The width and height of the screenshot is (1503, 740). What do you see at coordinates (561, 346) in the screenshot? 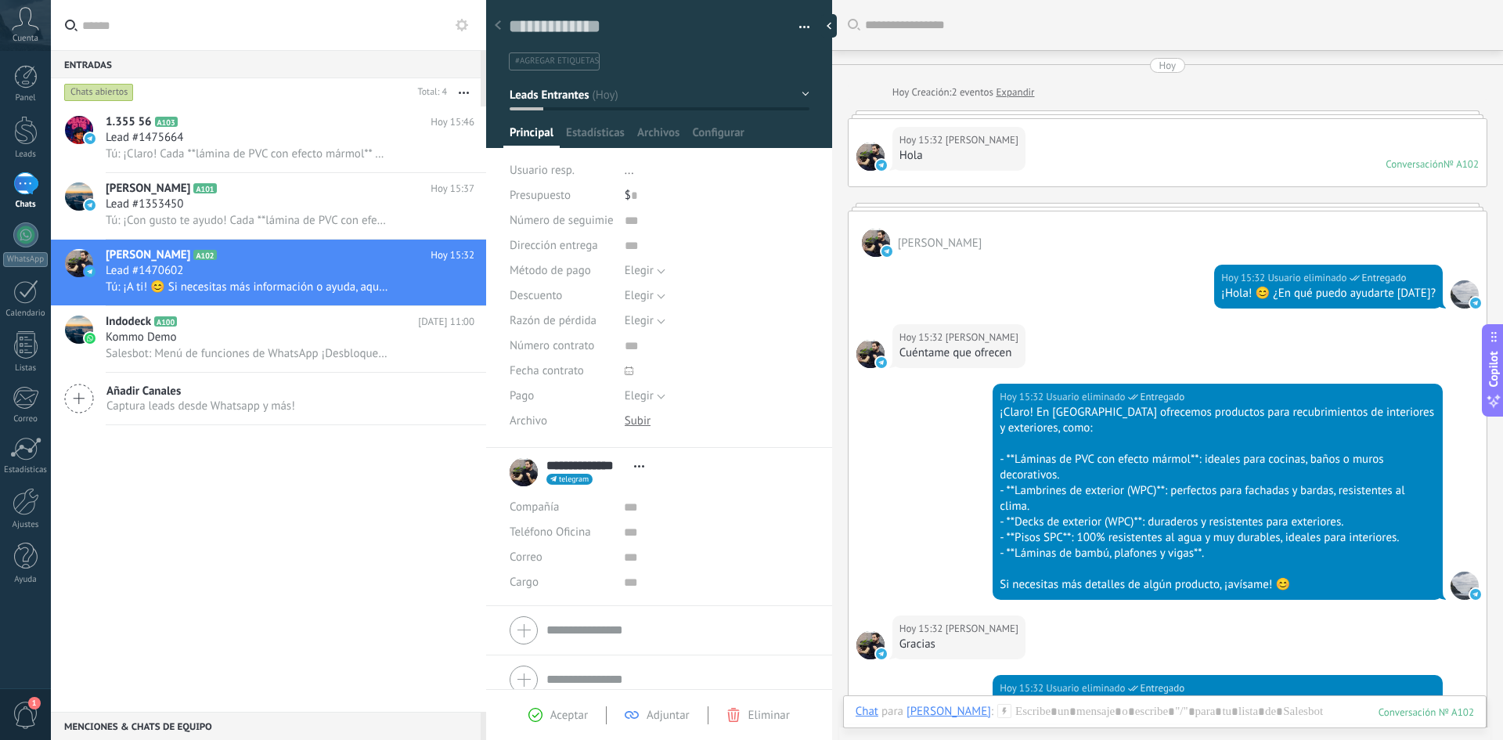
I see `div: Número contrato` at bounding box center [561, 346].